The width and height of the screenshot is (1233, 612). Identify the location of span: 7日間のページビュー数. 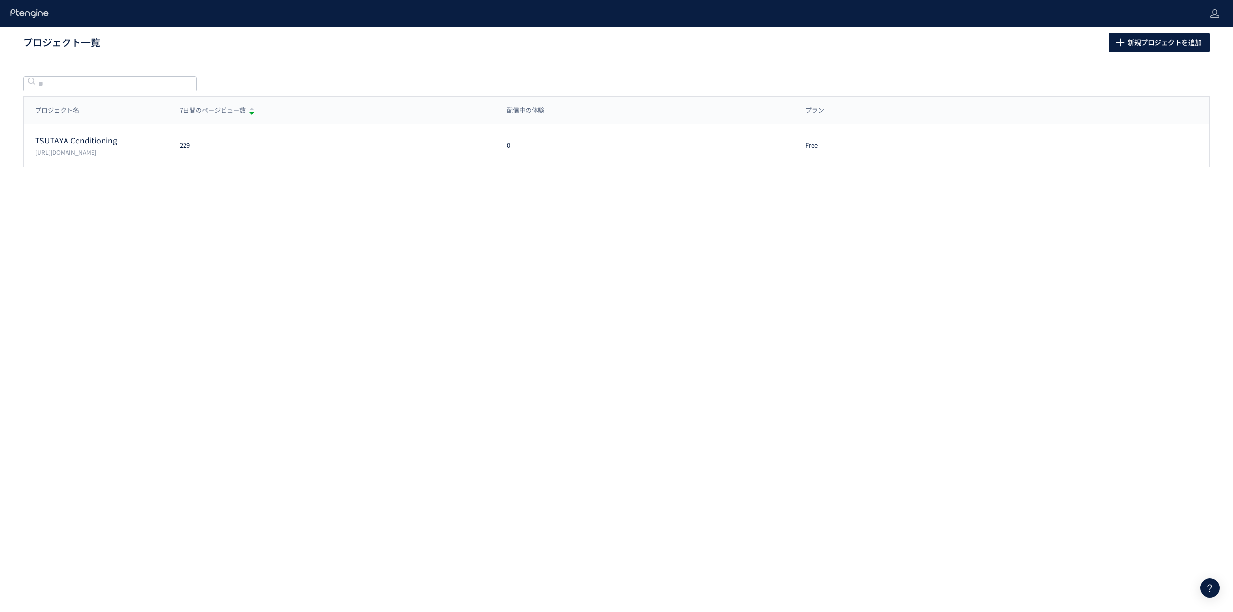
(212, 110).